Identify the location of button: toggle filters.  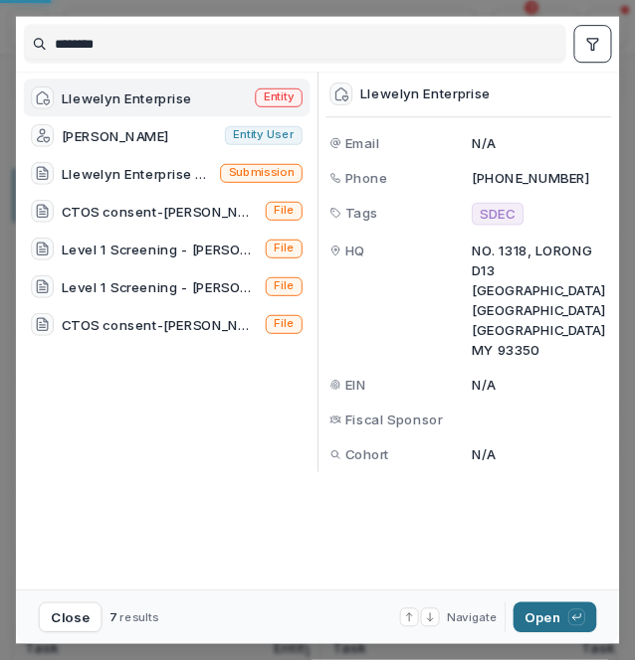
(592, 44).